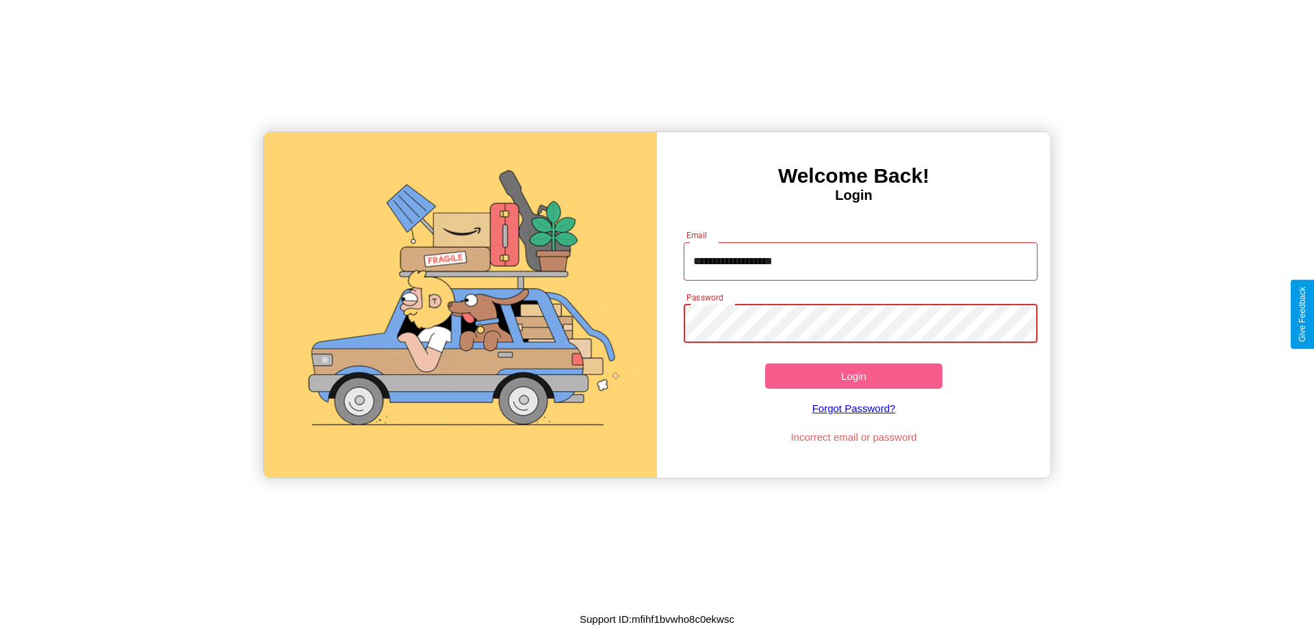  Describe the element at coordinates (853, 195) in the screenshot. I see `h4: Login` at that location.